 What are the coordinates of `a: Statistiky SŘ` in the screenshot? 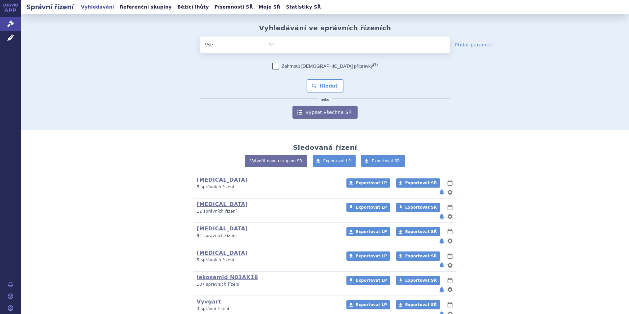 It's located at (303, 7).